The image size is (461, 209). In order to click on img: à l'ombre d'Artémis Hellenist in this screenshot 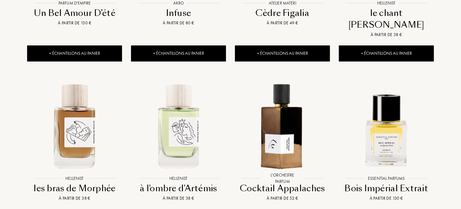, I will do `click(178, 125)`.